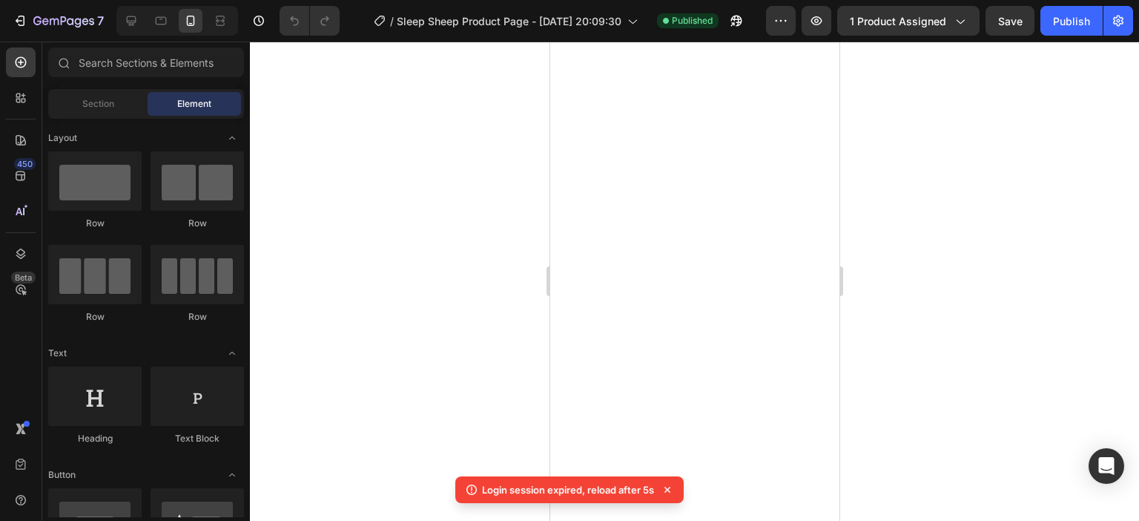  I want to click on button: 1 product assigned, so click(909, 21).